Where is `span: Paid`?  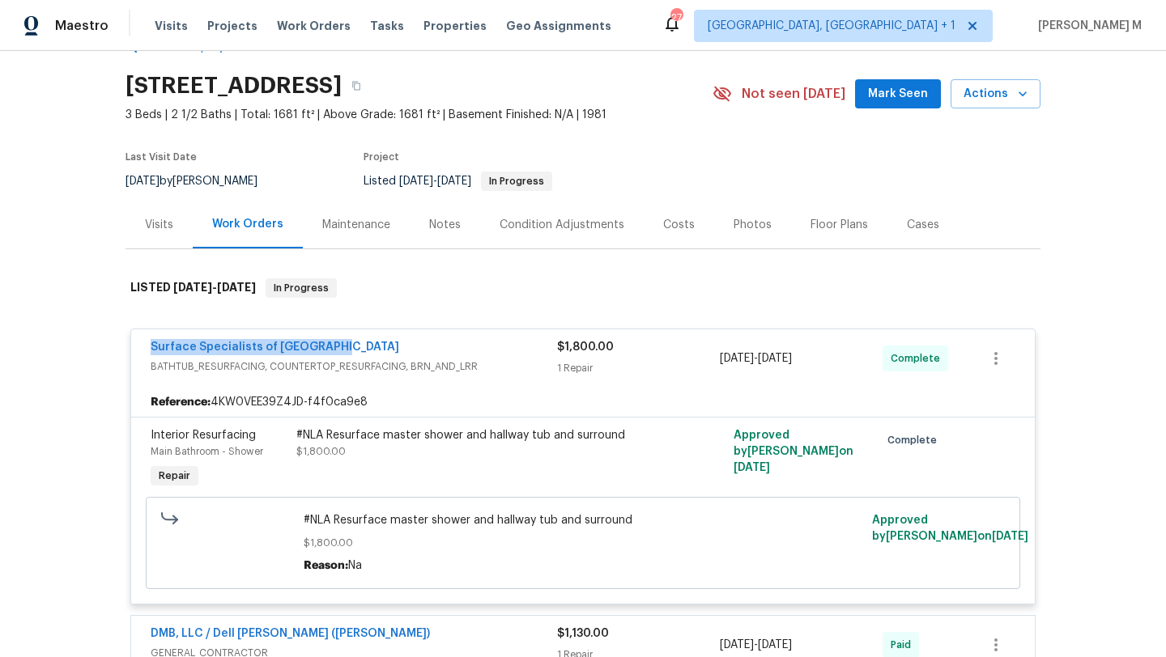
span: Paid is located at coordinates (904, 645).